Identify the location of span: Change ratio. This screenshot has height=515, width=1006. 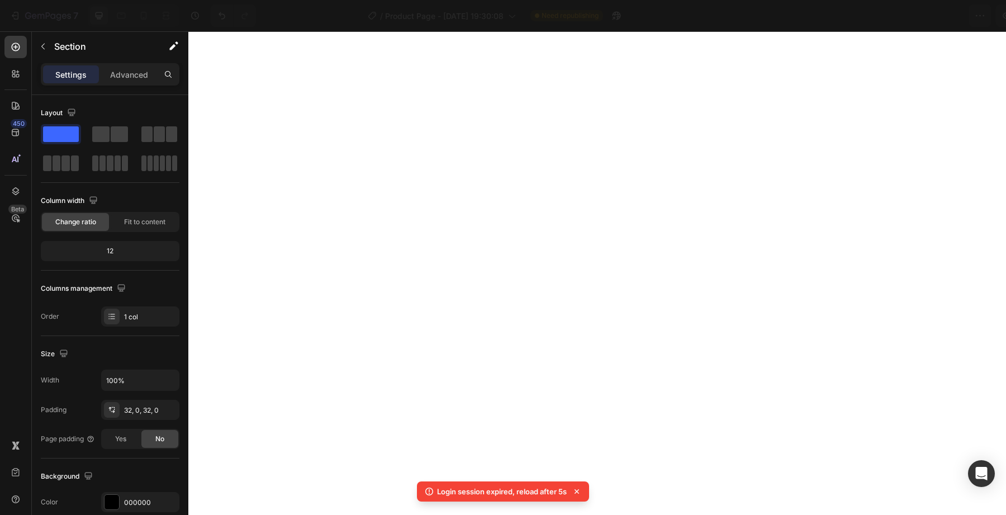
(75, 222).